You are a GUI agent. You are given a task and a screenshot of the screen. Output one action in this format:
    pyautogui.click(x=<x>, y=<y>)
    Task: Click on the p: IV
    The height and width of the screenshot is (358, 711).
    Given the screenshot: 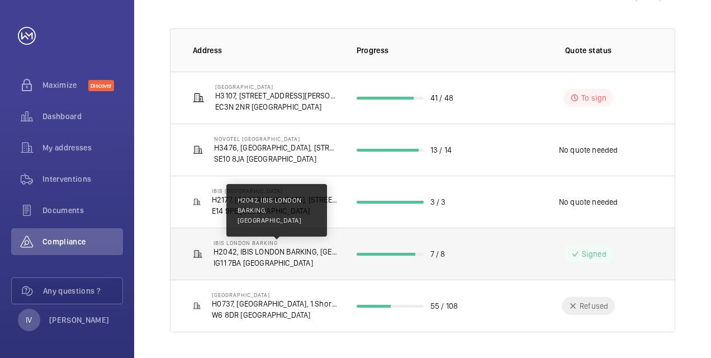 What is the action you would take?
    pyautogui.click(x=28, y=320)
    